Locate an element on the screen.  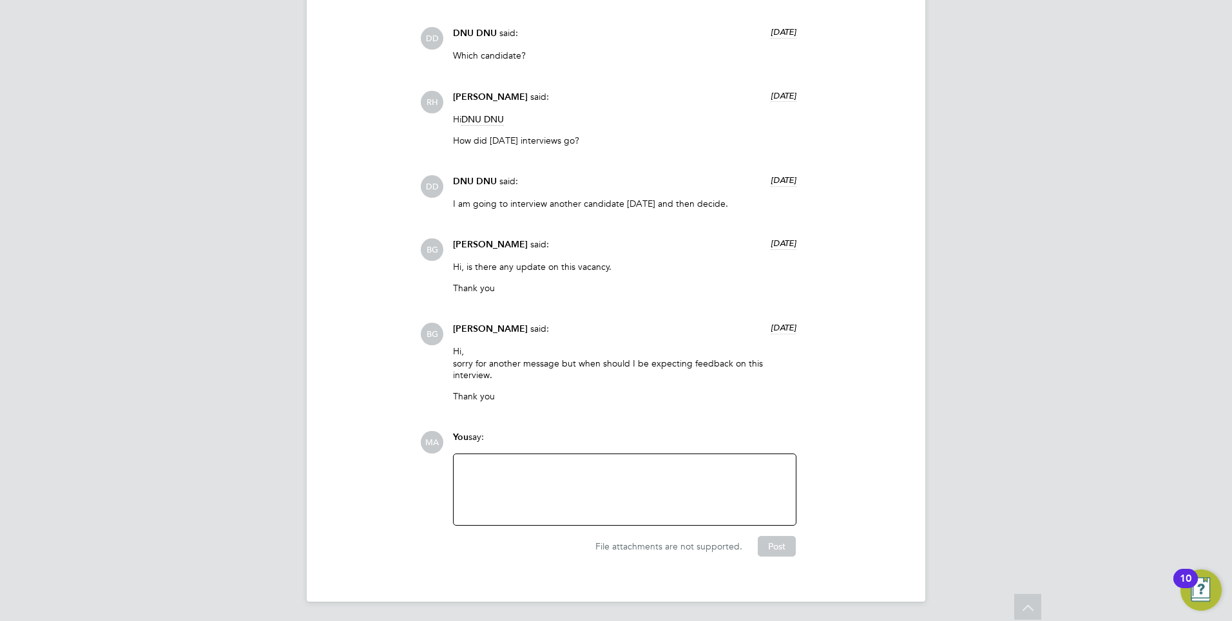
div: say: is located at coordinates (624, 442).